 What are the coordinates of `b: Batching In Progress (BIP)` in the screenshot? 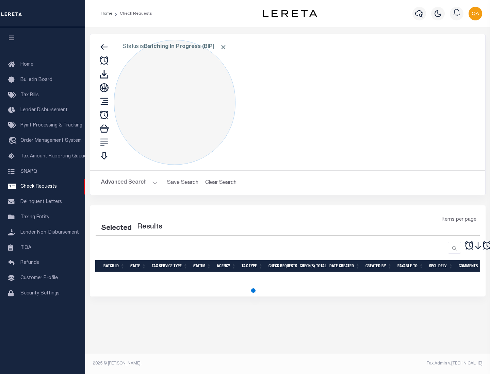 It's located at (185, 47).